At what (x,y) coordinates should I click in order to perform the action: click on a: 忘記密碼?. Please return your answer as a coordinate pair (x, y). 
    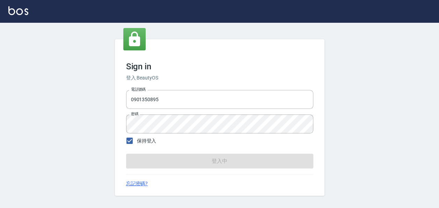
    Looking at the image, I should click on (137, 183).